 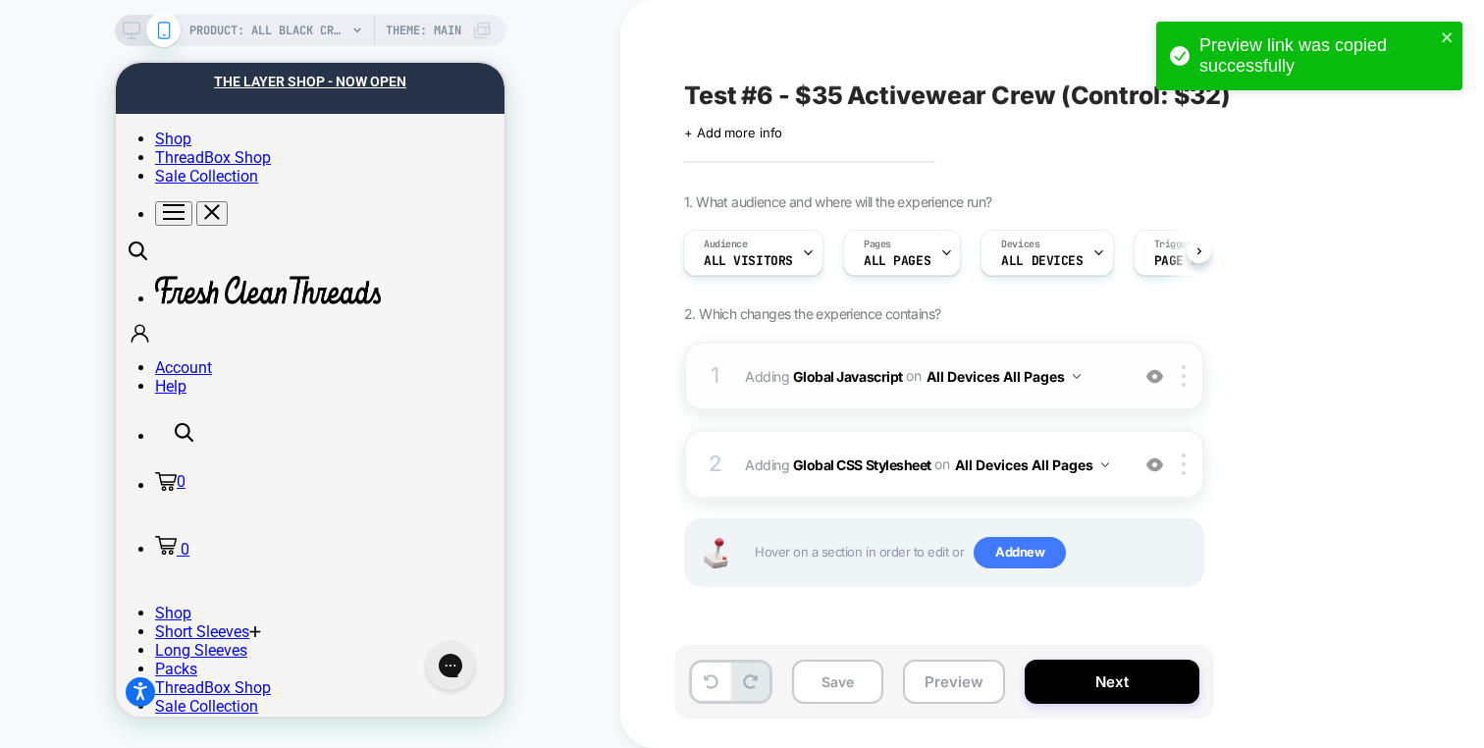 I want to click on span: ALL DEVICES, so click(x=1042, y=261).